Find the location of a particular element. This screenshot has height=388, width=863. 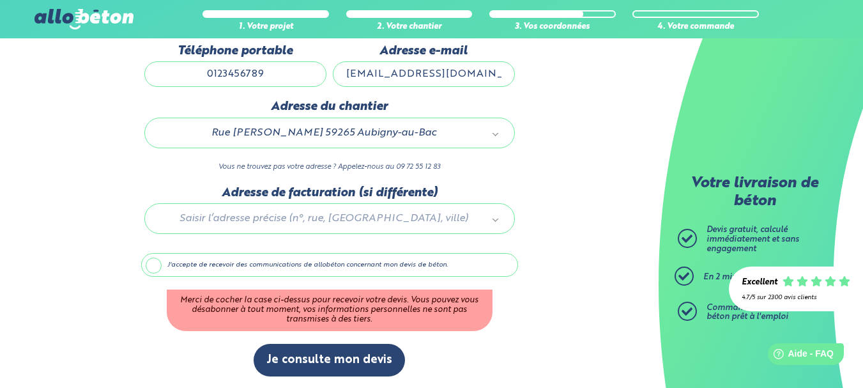

div: 4.7/5 sur 2300 avis clients is located at coordinates (795, 297).